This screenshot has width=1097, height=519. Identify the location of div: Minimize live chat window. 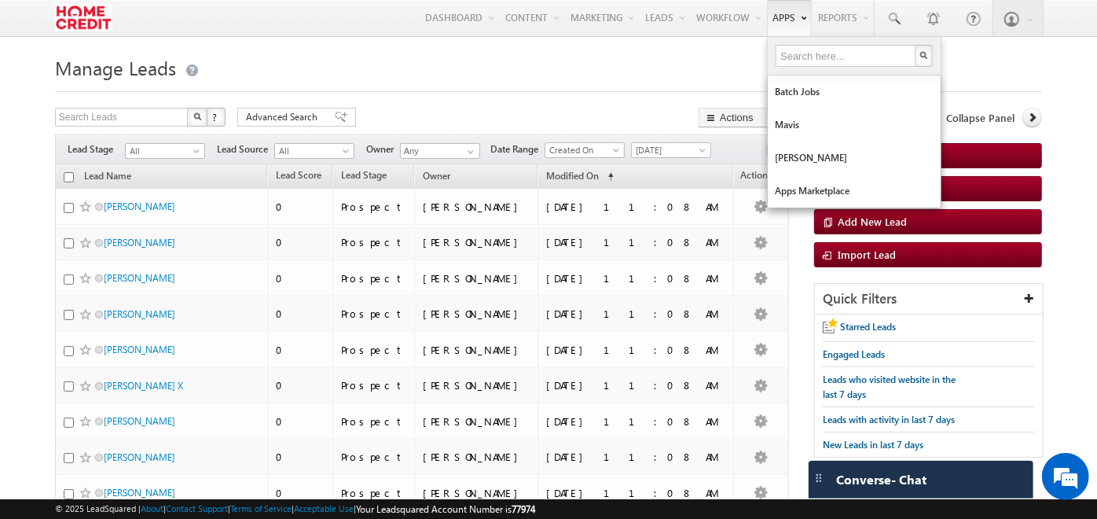
(277, 27).